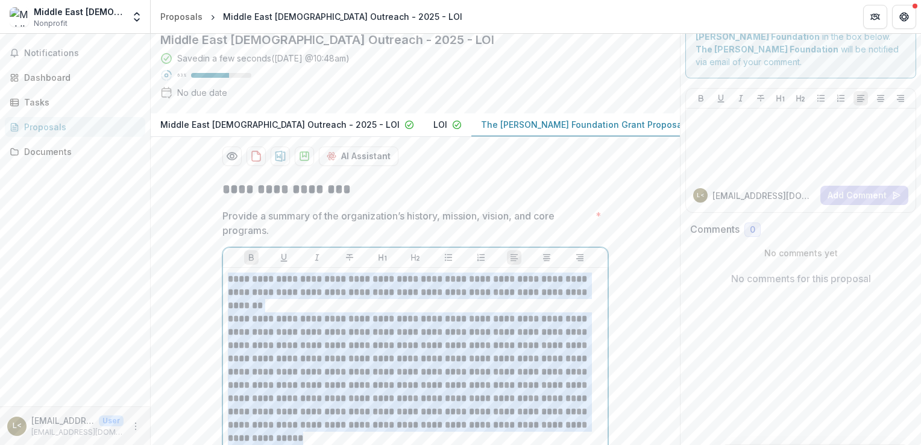 This screenshot has width=921, height=445. What do you see at coordinates (75, 53) in the screenshot?
I see `button: Notifications` at bounding box center [75, 53].